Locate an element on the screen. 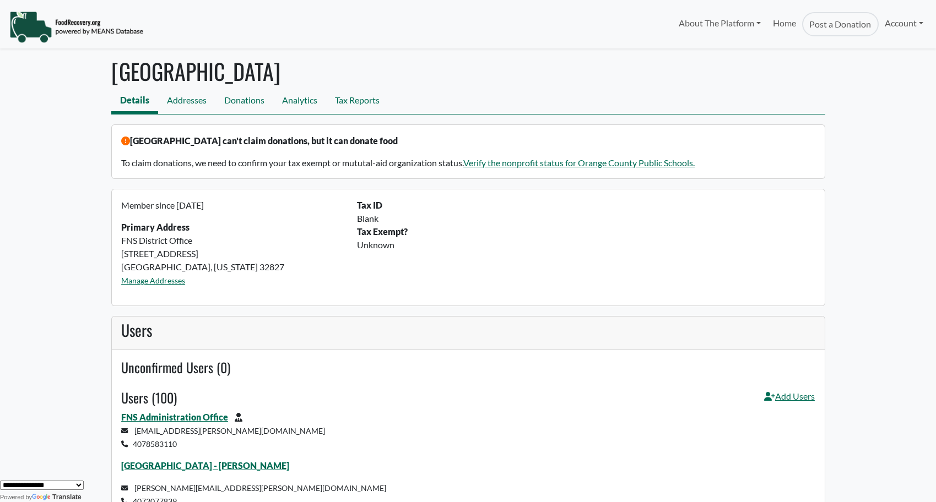  h3: Users is located at coordinates (468, 330).